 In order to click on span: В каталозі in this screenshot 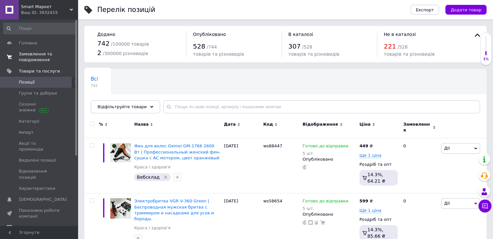, I will do `click(301, 34)`.